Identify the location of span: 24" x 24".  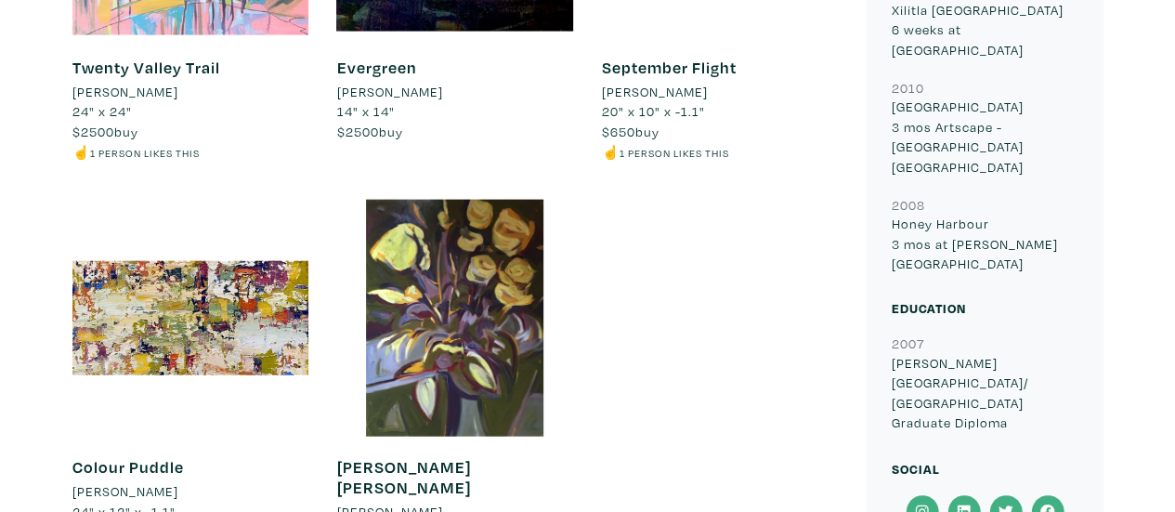
(102, 111).